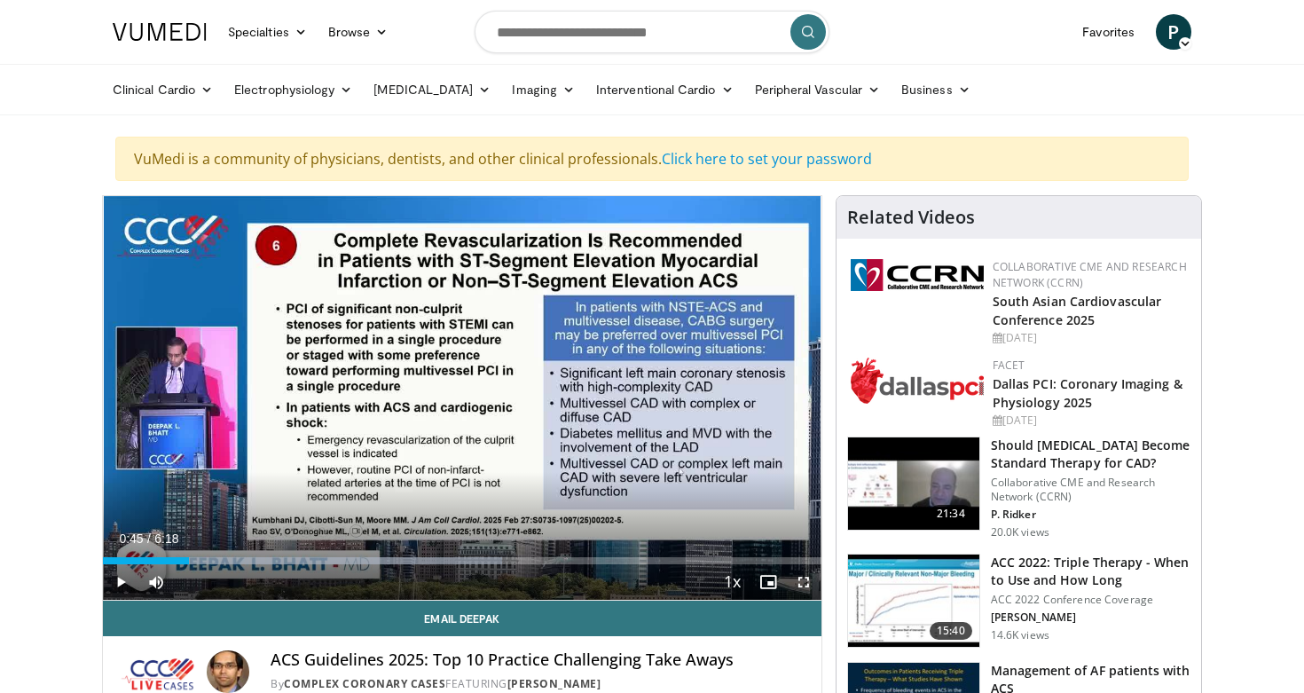 The image size is (1304, 693). What do you see at coordinates (917, 275) in the screenshot?
I see `img: a04ee3ba-8487-4636-b0fb-5e8d268f3737.png.150x105_q85_autocrop_double_scale_upscale_version-0.2.png` at bounding box center [917, 275].